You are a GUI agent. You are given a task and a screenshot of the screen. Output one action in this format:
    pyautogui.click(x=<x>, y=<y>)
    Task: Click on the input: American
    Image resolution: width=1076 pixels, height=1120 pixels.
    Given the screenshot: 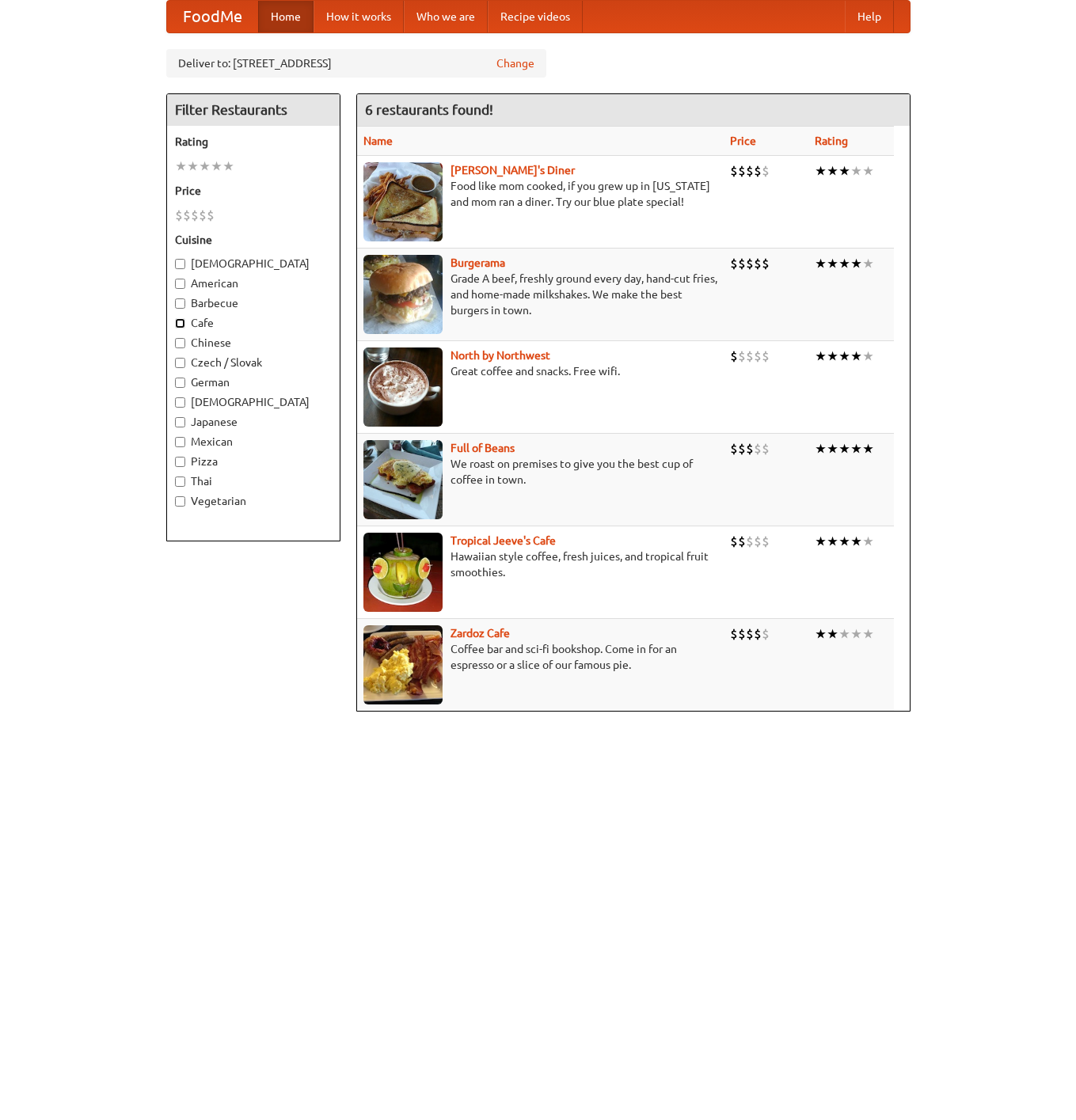 What is the action you would take?
    pyautogui.click(x=180, y=284)
    